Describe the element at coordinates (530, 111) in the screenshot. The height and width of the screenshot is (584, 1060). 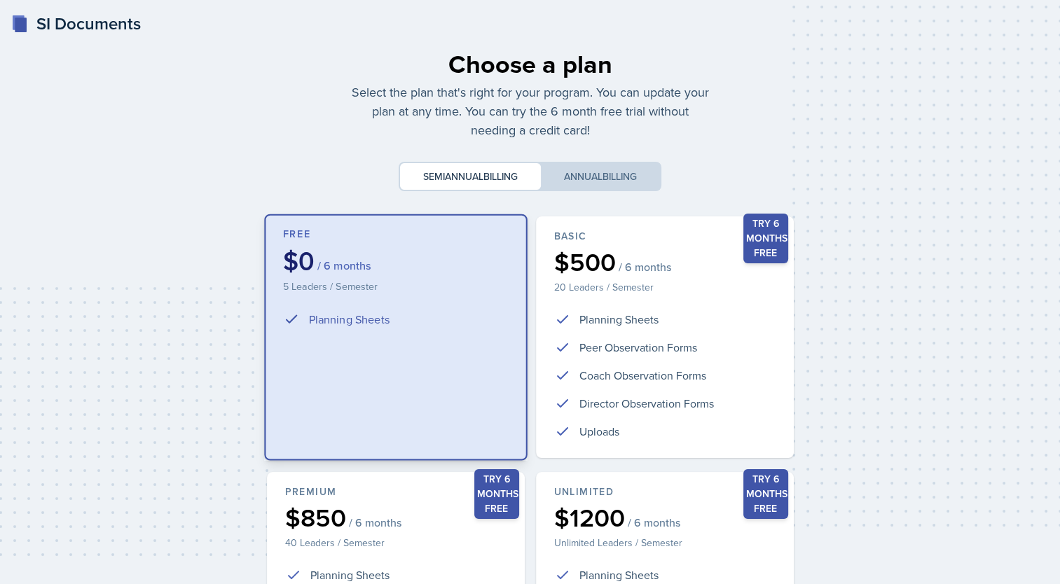
I see `p: Select the plan that's right for your program. You can update your plan at any time. You can try ...` at that location.